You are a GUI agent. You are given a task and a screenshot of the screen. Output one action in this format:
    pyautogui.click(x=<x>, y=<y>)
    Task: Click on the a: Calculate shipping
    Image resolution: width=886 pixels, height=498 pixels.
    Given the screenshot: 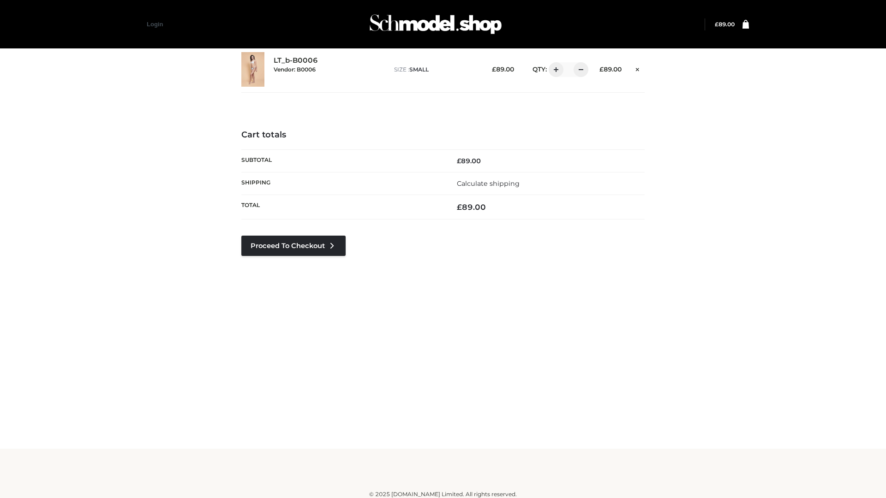 What is the action you would take?
    pyautogui.click(x=488, y=184)
    